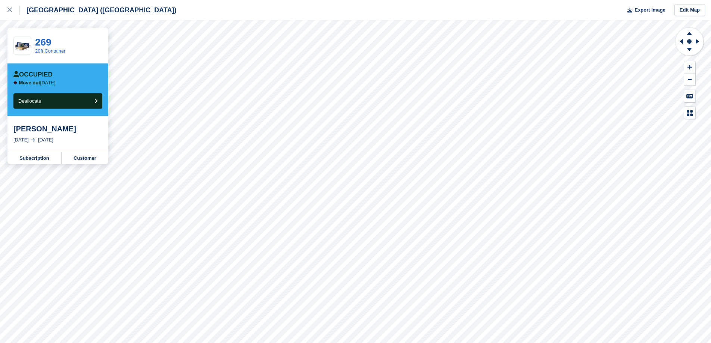 The width and height of the screenshot is (711, 343). What do you see at coordinates (22, 46) in the screenshot?
I see `img: 20ft%20Pic.png` at bounding box center [22, 46].